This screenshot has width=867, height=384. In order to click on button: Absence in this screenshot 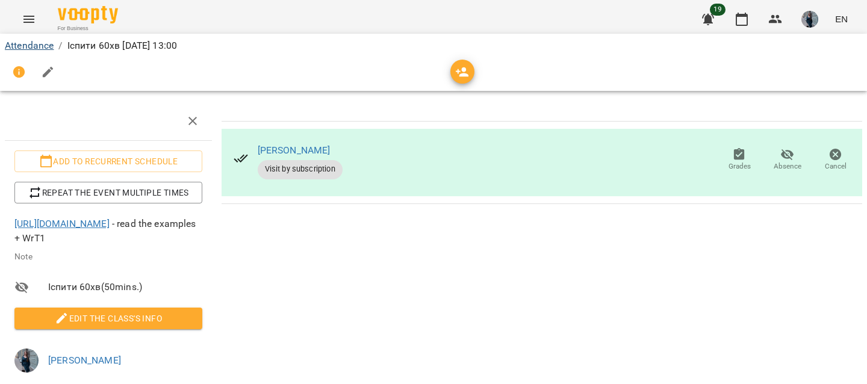, I will do `click(787, 160)`.